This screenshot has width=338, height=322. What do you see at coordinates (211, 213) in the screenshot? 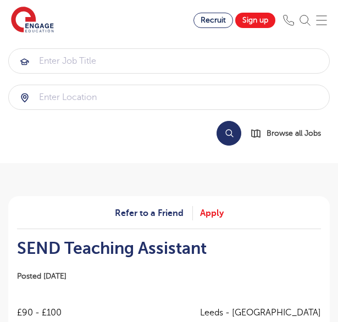
I see `a: Apply` at bounding box center [211, 213].